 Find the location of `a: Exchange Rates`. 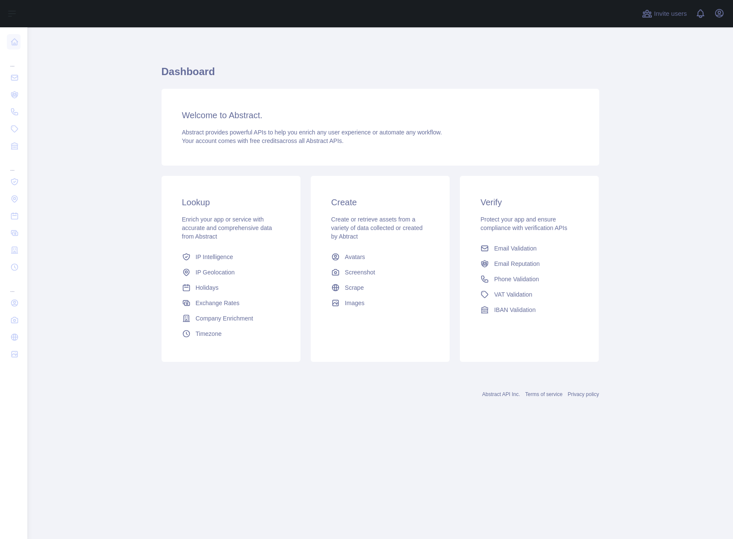

a: Exchange Rates is located at coordinates (231, 303).